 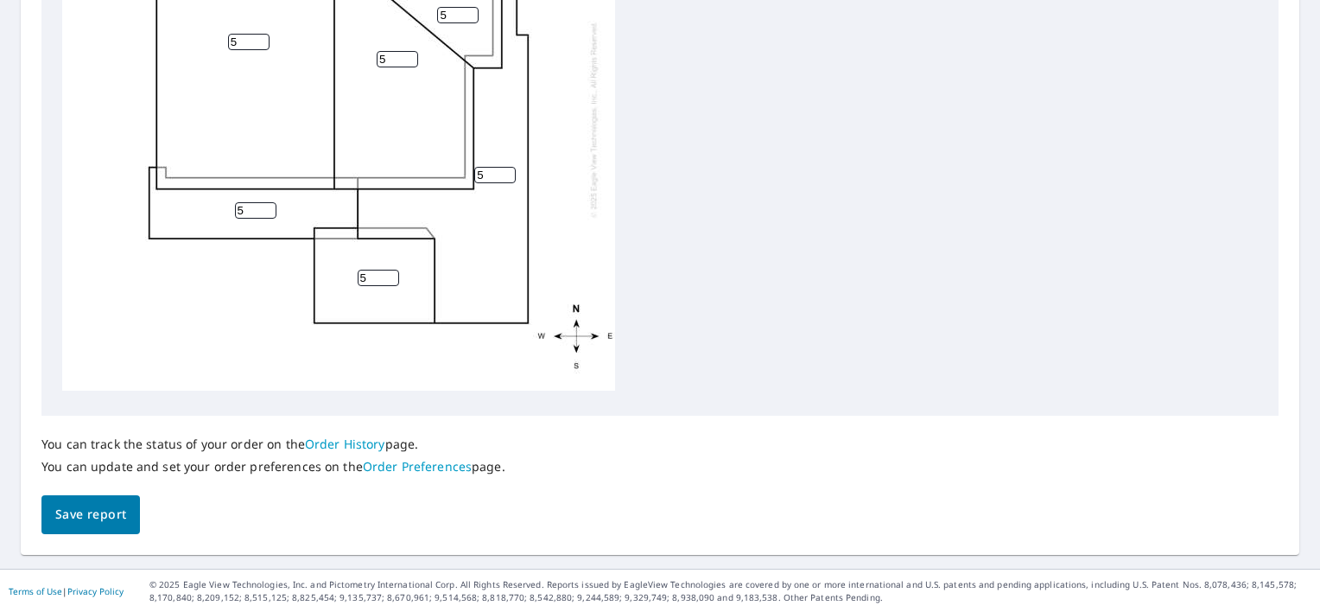 I want to click on p: You can update and set your order preferences on the page., so click(x=273, y=466).